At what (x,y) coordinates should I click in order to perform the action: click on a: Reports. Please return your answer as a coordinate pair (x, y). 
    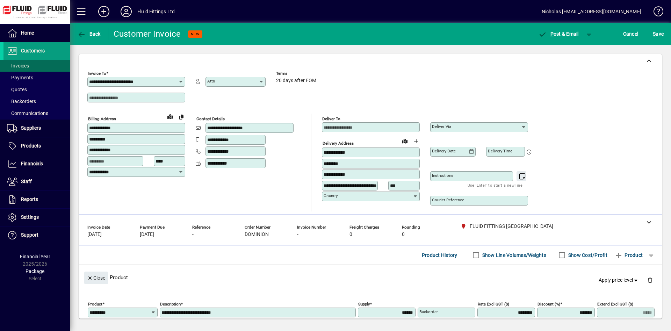
    Looking at the image, I should click on (37, 199).